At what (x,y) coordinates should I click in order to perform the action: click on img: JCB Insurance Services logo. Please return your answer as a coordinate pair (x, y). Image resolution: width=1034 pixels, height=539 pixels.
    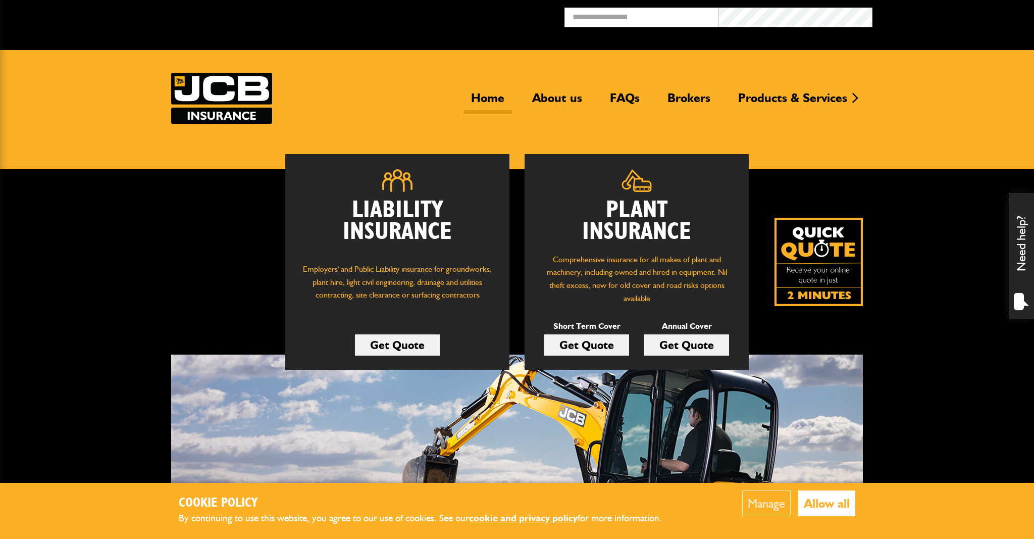
    Looking at the image, I should click on (222, 98).